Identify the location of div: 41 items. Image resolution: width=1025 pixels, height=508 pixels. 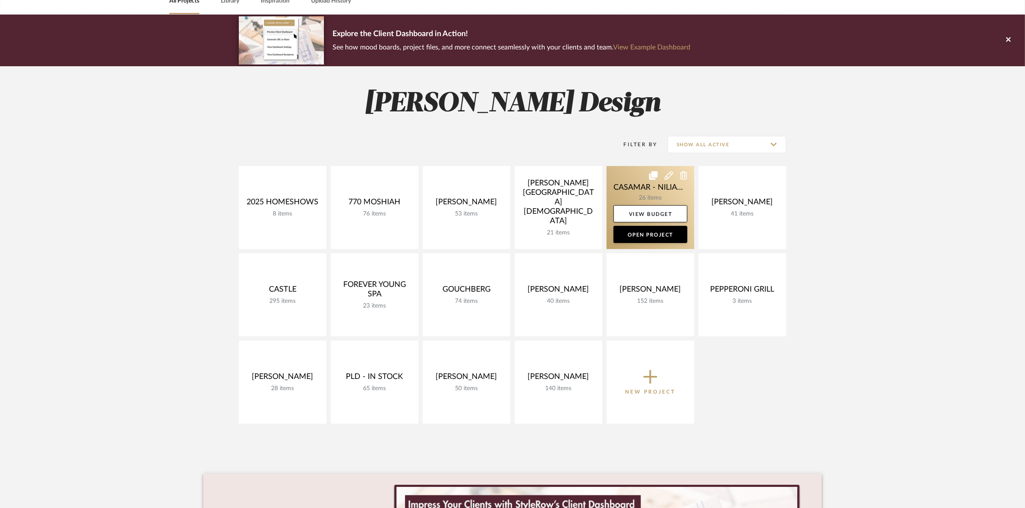
(743, 214).